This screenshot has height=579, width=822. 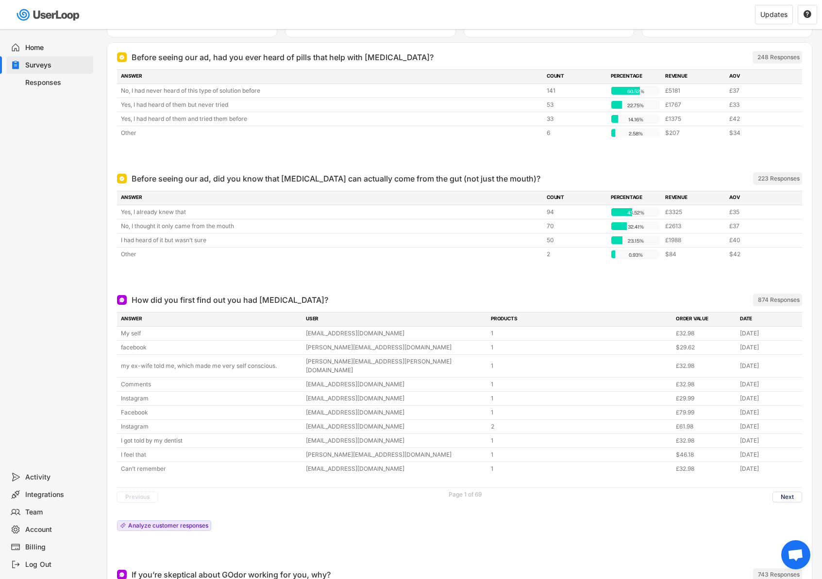 What do you see at coordinates (576, 212) in the screenshot?
I see `div: 94` at bounding box center [576, 212].